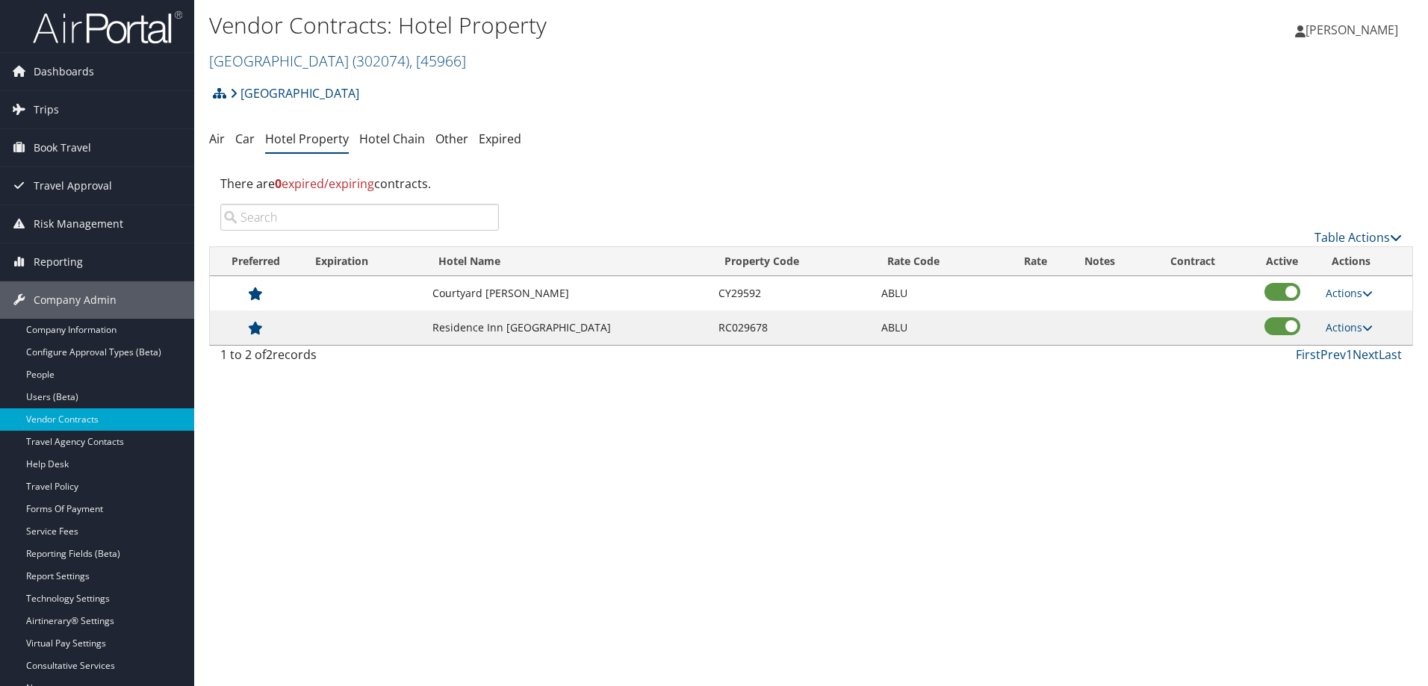 The height and width of the screenshot is (686, 1428). I want to click on a: Hotel Chain, so click(392, 139).